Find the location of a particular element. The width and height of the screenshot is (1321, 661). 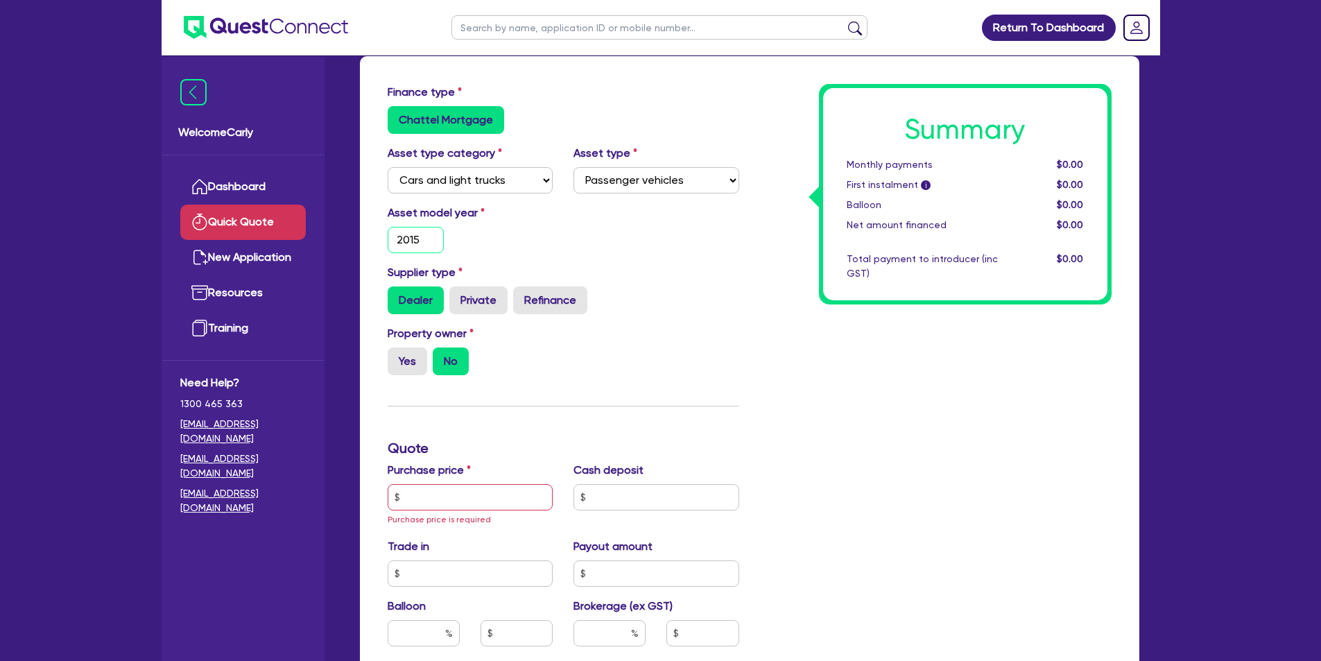

label: Trade in is located at coordinates (409, 547).